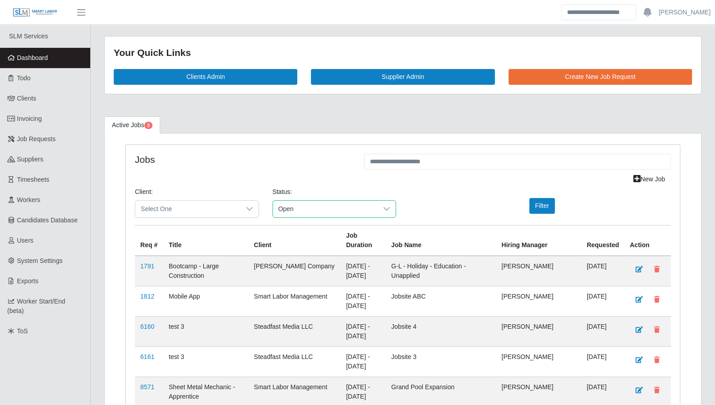 This screenshot has width=715, height=405. What do you see at coordinates (35, 13) in the screenshot?
I see `img: SLM Logo` at bounding box center [35, 13].